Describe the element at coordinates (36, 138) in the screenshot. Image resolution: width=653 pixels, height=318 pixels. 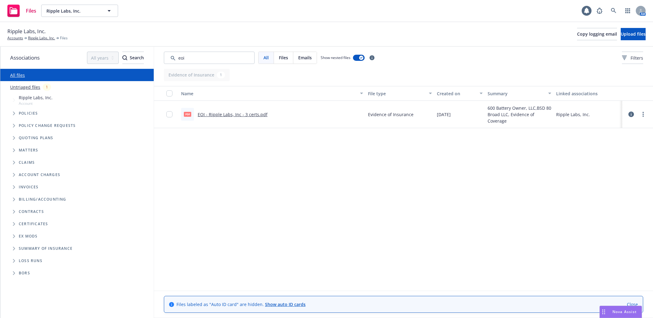
I see `span: Quoting plans` at that location.